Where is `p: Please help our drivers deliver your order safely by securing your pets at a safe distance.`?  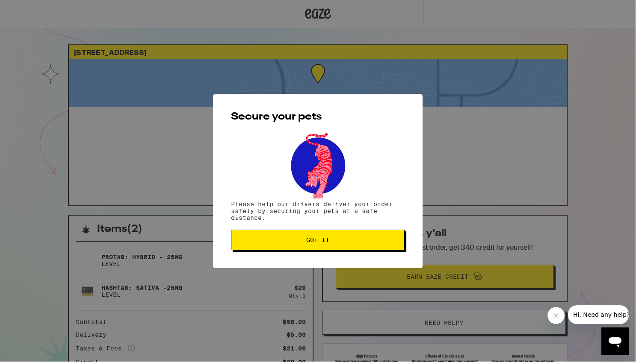 p: Please help our drivers deliver your order safely by securing your pets at a safe distance. is located at coordinates (318, 211).